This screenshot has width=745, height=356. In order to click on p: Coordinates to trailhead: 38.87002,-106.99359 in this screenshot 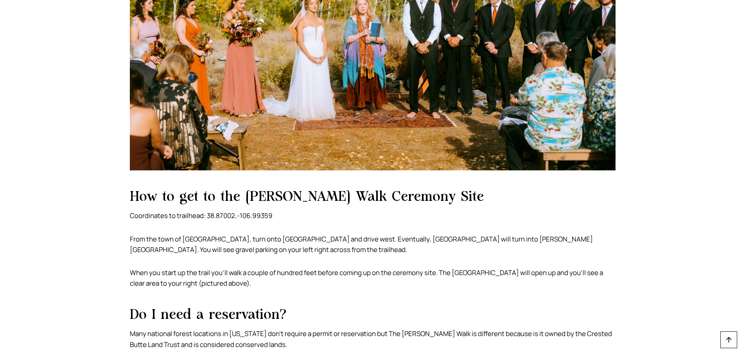, I will do `click(372, 215)`.